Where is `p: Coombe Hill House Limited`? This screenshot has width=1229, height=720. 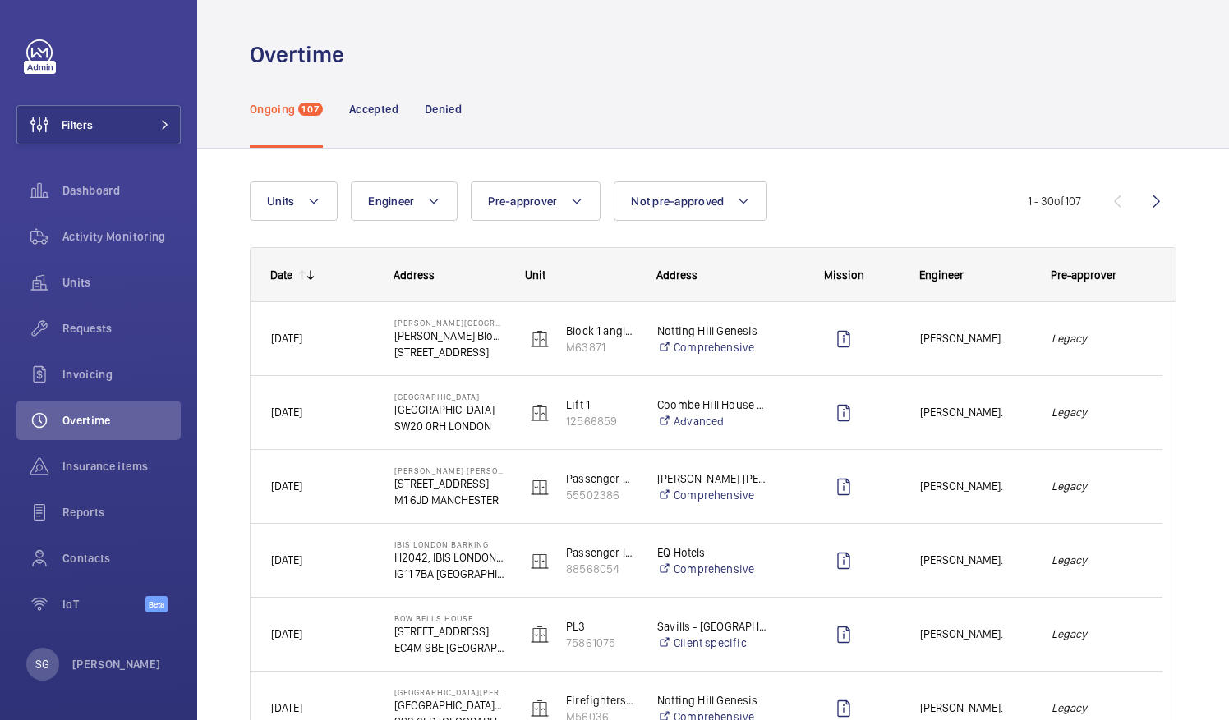 p: Coombe Hill House Limited is located at coordinates (712, 405).